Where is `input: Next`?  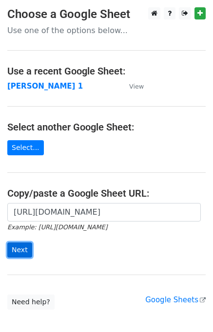
input: Next is located at coordinates (19, 250).